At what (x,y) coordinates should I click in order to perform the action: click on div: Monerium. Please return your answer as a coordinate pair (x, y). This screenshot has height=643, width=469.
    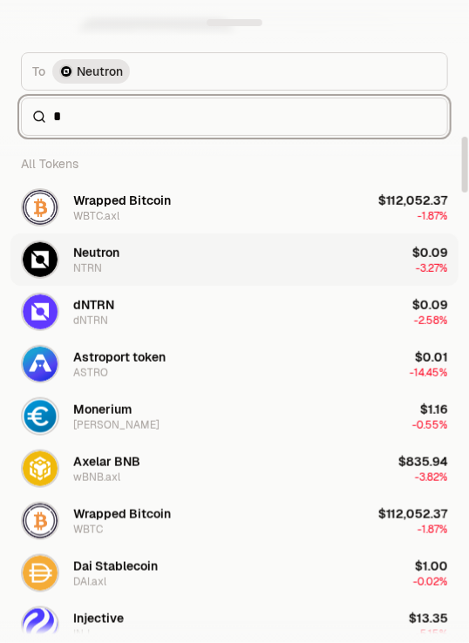
    Looking at the image, I should click on (102, 410).